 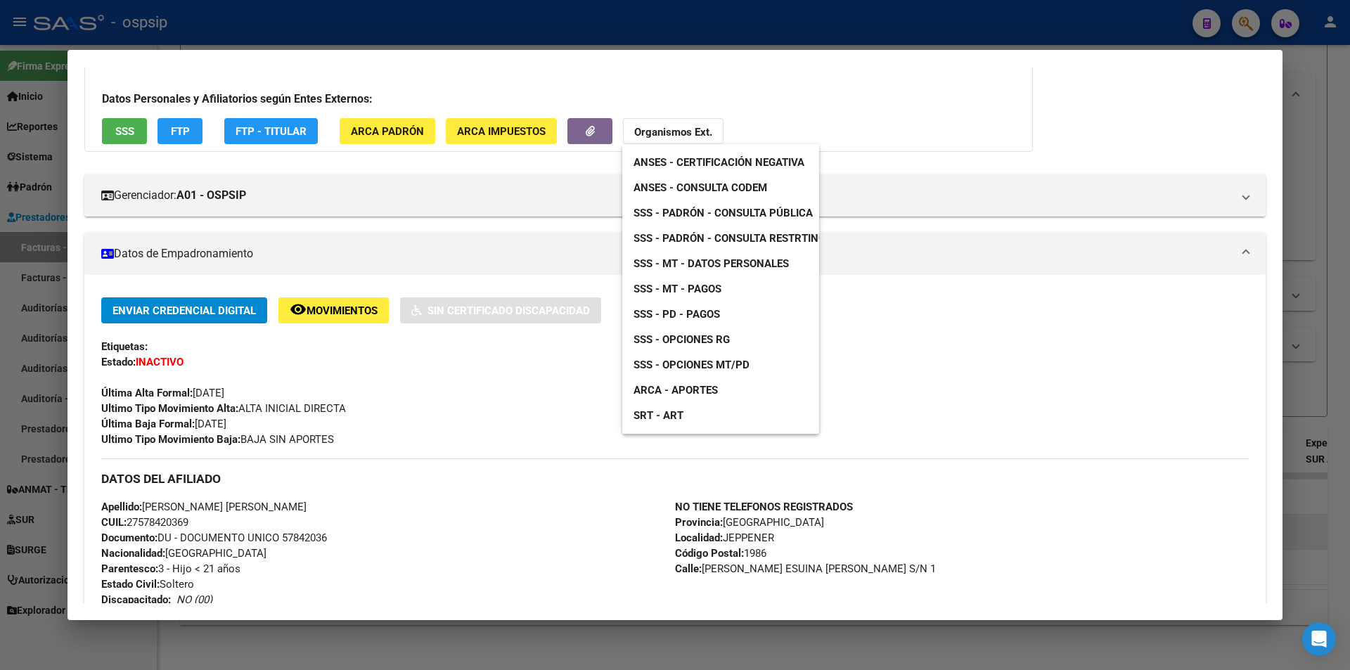 What do you see at coordinates (700, 188) in the screenshot?
I see `a: ANSES - Consulta CODEM` at bounding box center [700, 188].